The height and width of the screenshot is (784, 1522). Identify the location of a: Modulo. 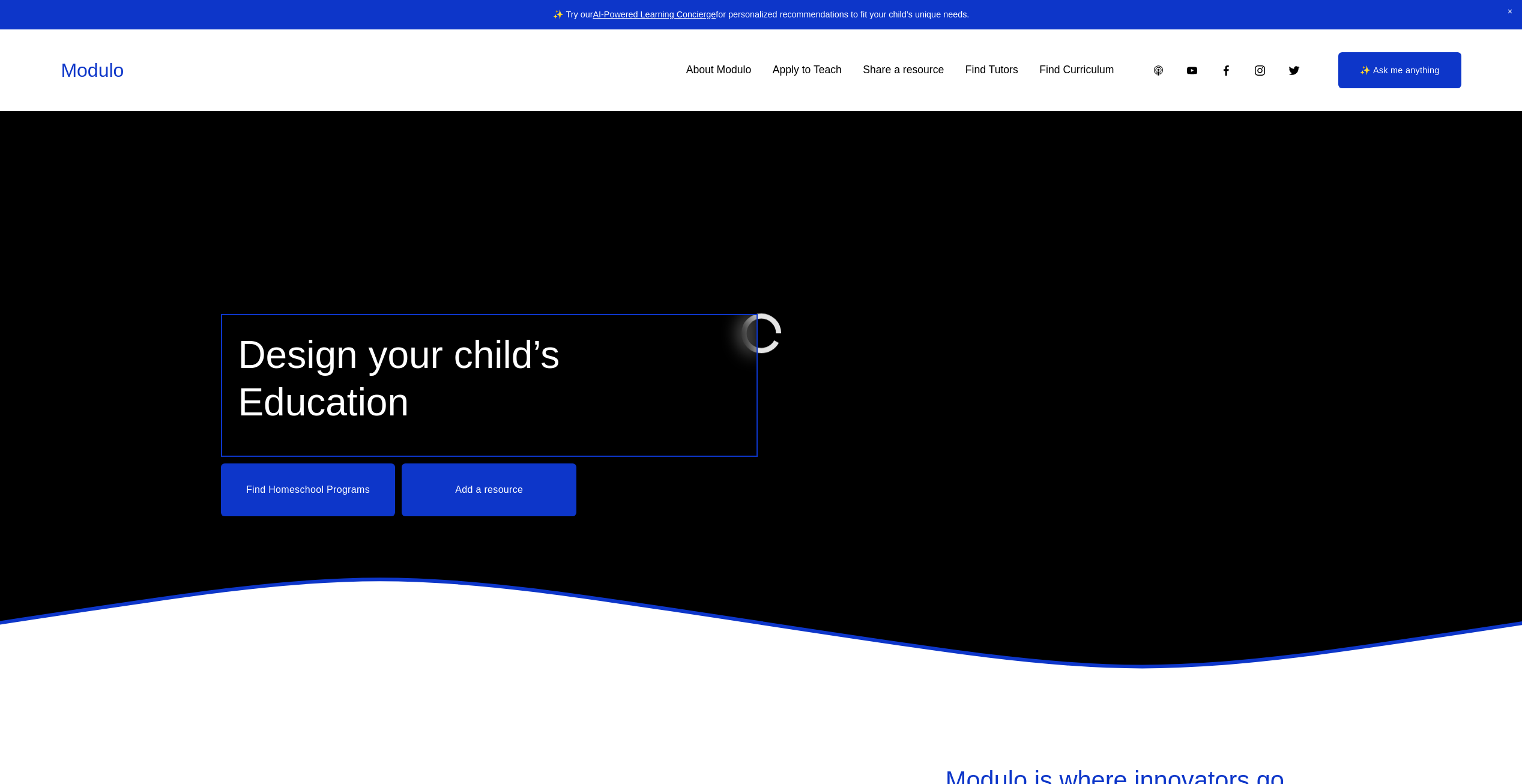
(92, 70).